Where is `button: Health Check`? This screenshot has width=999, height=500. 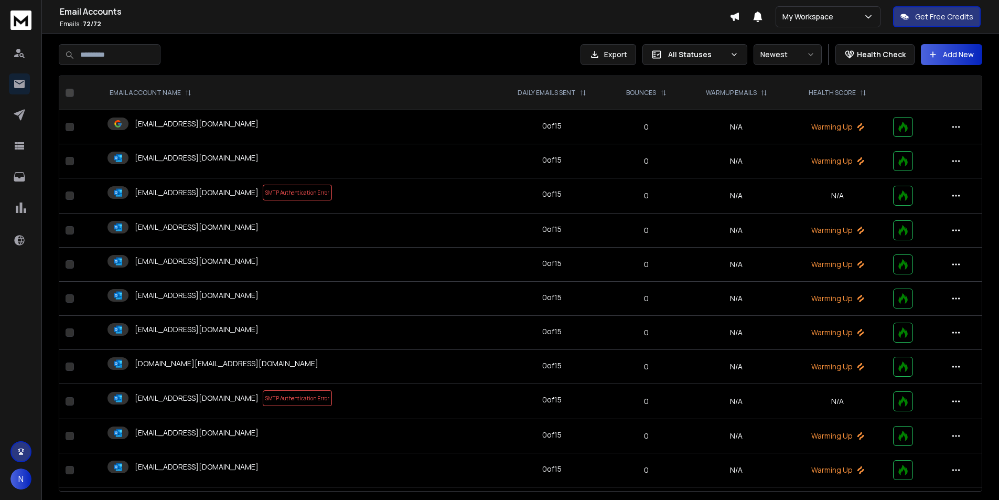 button: Health Check is located at coordinates (875, 55).